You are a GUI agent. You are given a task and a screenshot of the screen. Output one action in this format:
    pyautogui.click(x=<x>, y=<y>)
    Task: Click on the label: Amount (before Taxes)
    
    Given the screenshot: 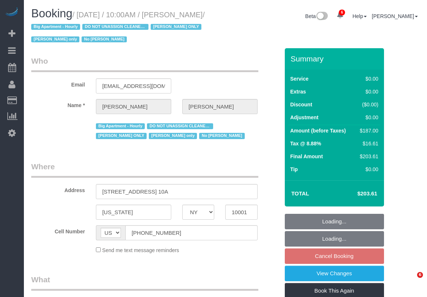 What is the action you would take?
    pyautogui.click(x=318, y=130)
    